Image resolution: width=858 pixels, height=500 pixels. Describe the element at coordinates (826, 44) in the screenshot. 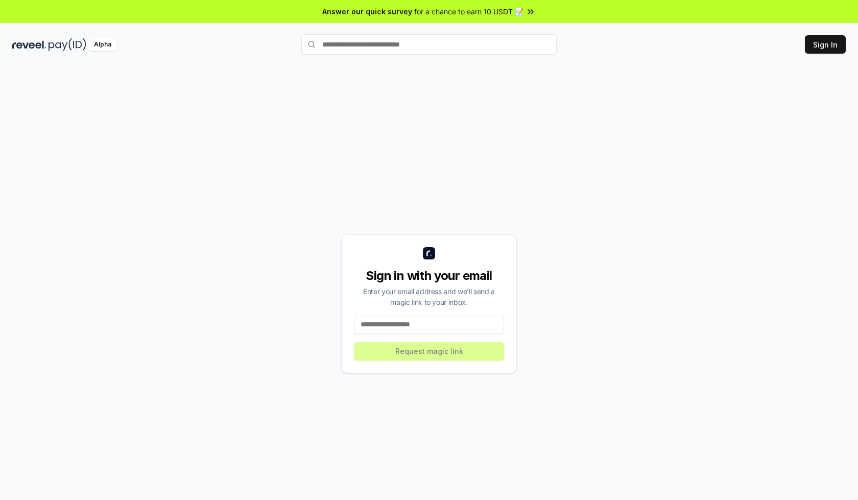

I see `button: Sign In` at that location.